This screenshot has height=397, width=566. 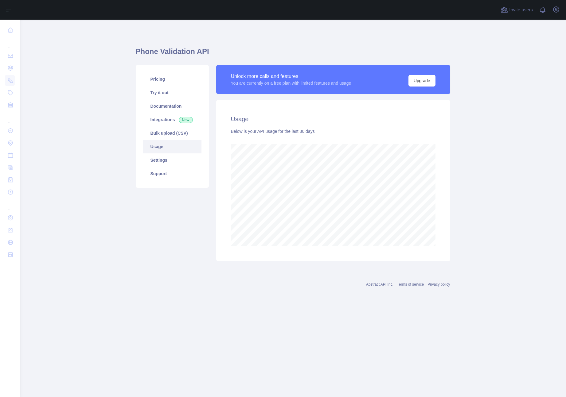 I want to click on a: Pricing, so click(x=172, y=79).